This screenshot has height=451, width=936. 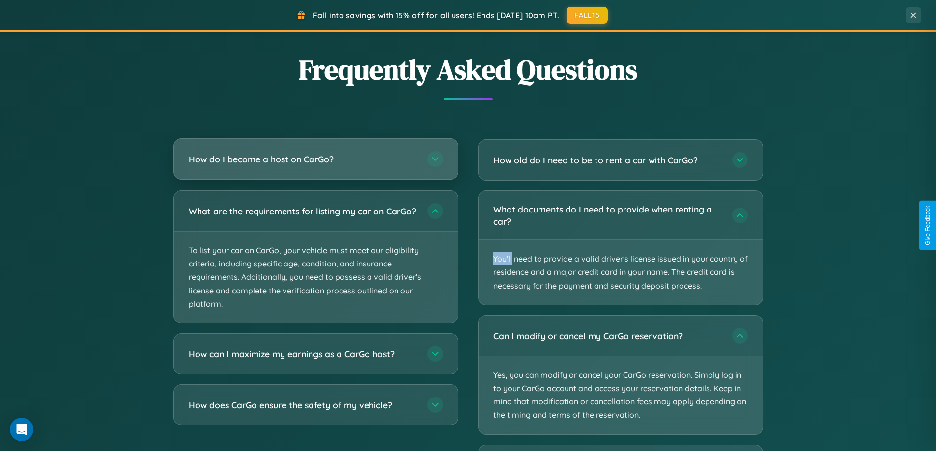 What do you see at coordinates (316, 277) in the screenshot?
I see `p: To list your car on CarGo, your vehicle must meet our eligibility criteria, including specific ag...` at bounding box center [316, 277].